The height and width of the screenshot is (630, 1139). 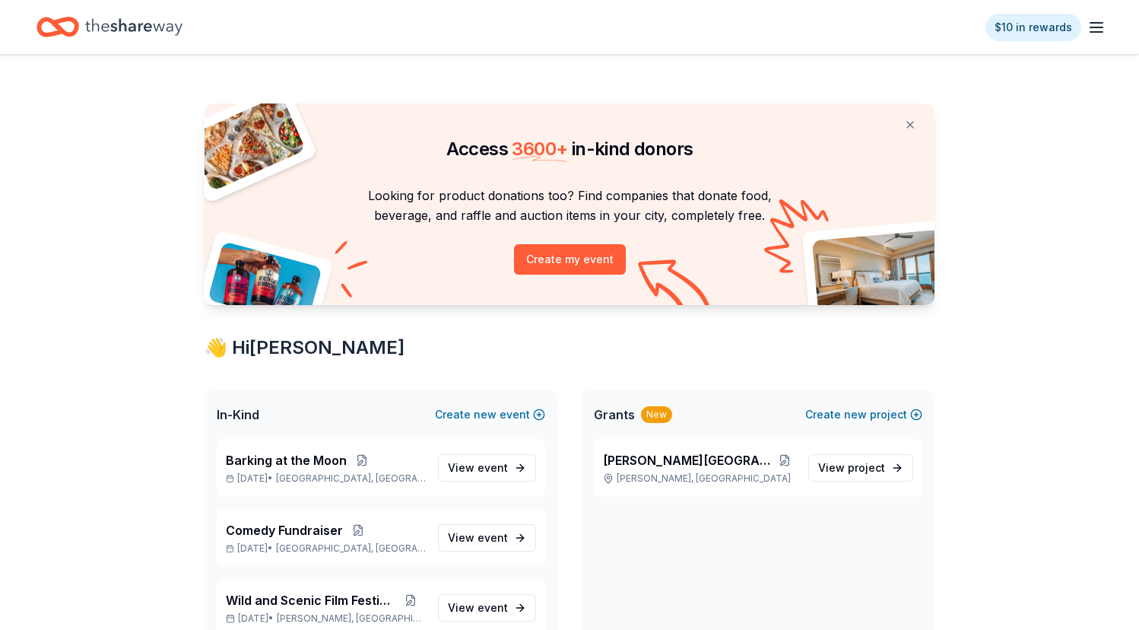 I want to click on a: Home, so click(x=109, y=27).